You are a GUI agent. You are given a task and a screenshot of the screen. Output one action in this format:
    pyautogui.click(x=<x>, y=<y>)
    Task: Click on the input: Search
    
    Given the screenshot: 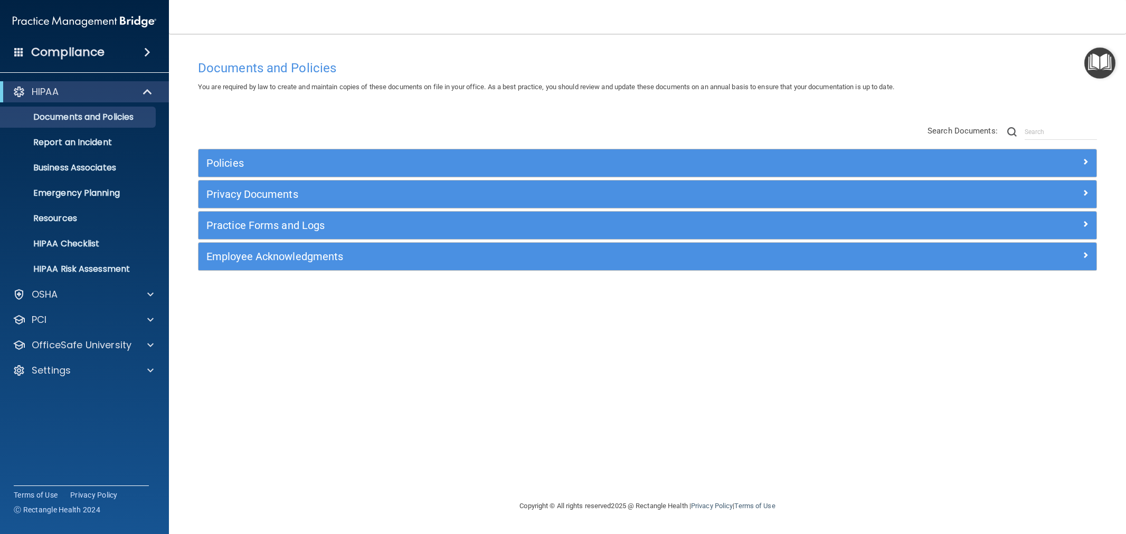 What is the action you would take?
    pyautogui.click(x=1061, y=132)
    